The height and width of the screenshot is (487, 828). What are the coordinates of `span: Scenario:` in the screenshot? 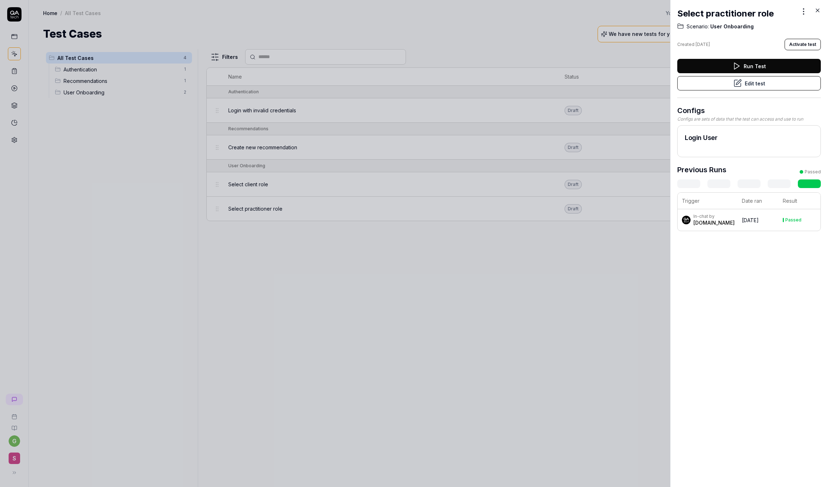 It's located at (697, 27).